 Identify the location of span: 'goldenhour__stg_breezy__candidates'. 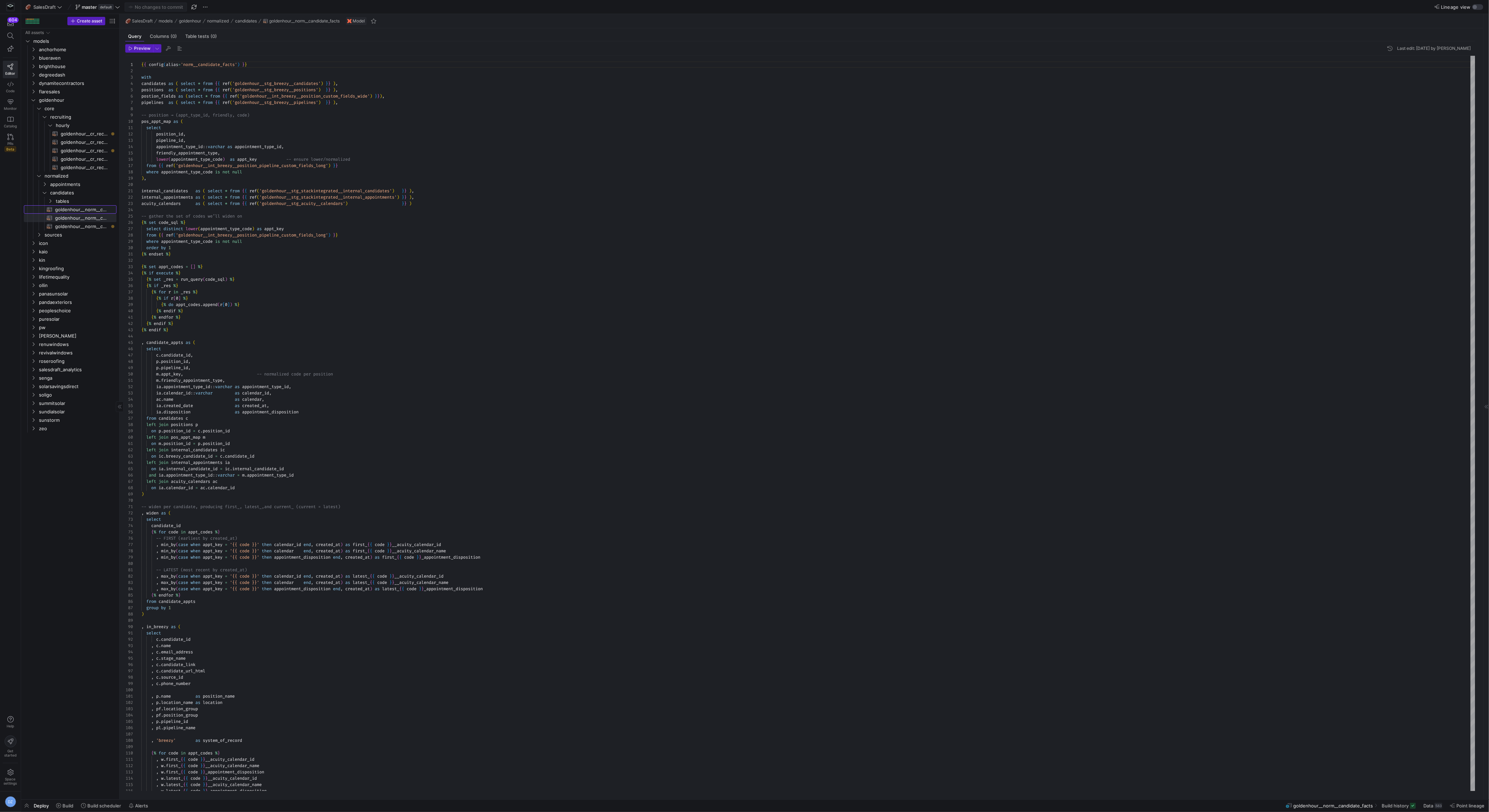
(277, 84).